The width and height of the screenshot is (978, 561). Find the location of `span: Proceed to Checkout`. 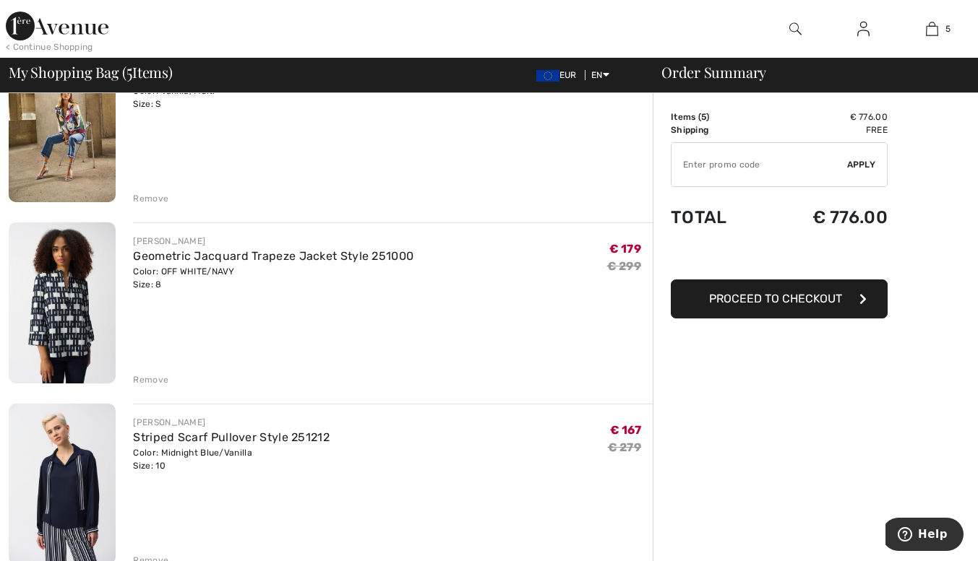

span: Proceed to Checkout is located at coordinates (775, 298).